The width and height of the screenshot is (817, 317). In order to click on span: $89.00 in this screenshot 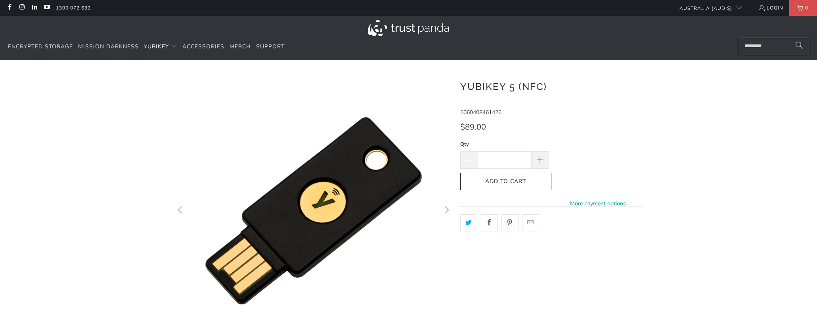, I will do `click(473, 127)`.